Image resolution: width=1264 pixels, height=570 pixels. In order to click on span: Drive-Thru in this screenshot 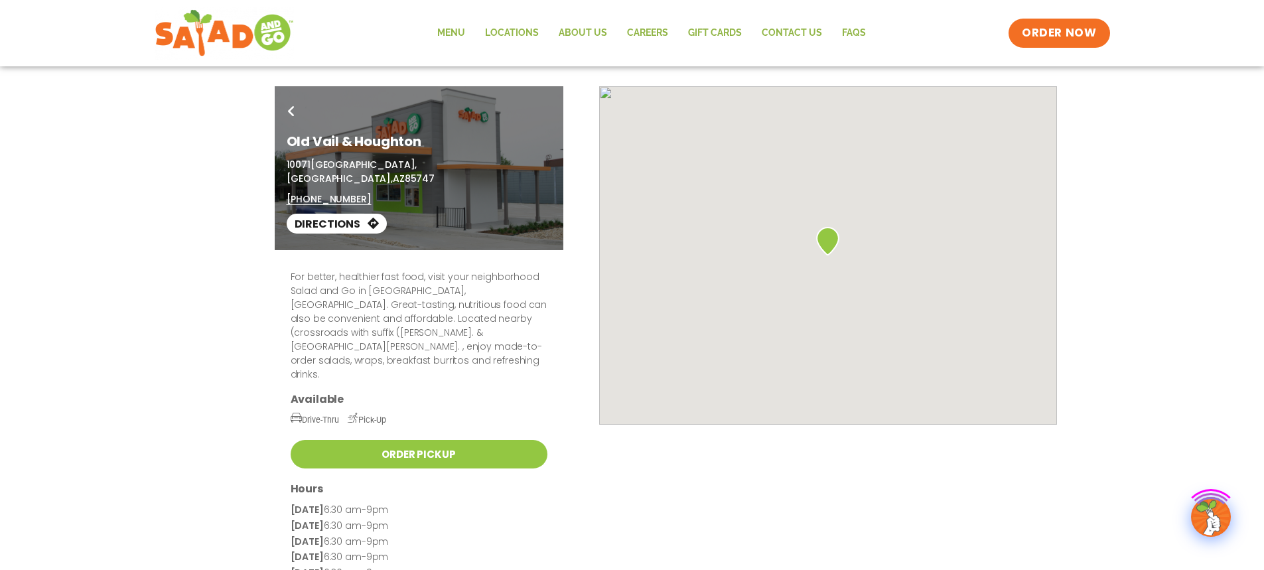, I will do `click(315, 419)`.